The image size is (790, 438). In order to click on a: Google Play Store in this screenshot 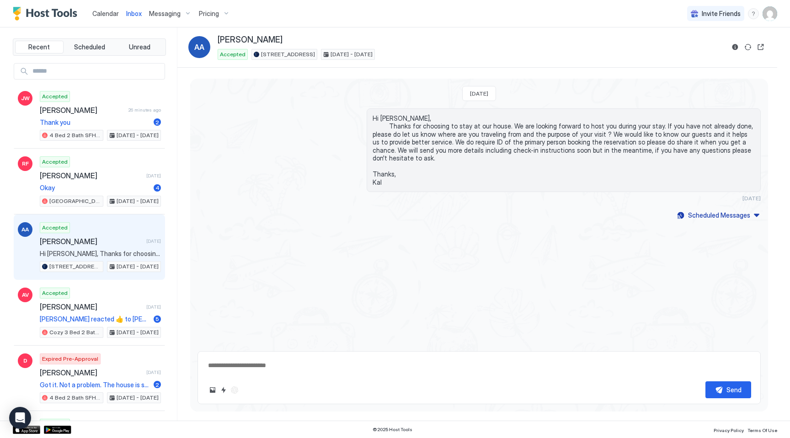, I will do `click(58, 430)`.